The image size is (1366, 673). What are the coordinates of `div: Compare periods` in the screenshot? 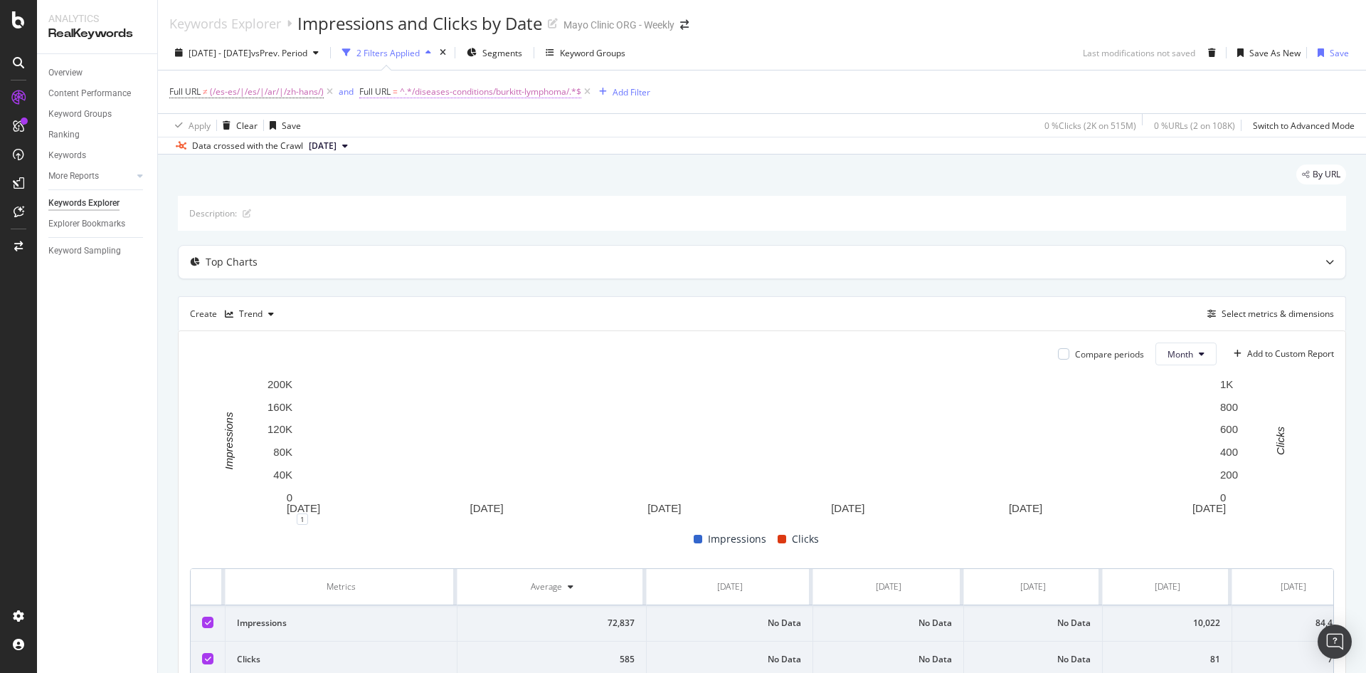 It's located at (1110, 354).